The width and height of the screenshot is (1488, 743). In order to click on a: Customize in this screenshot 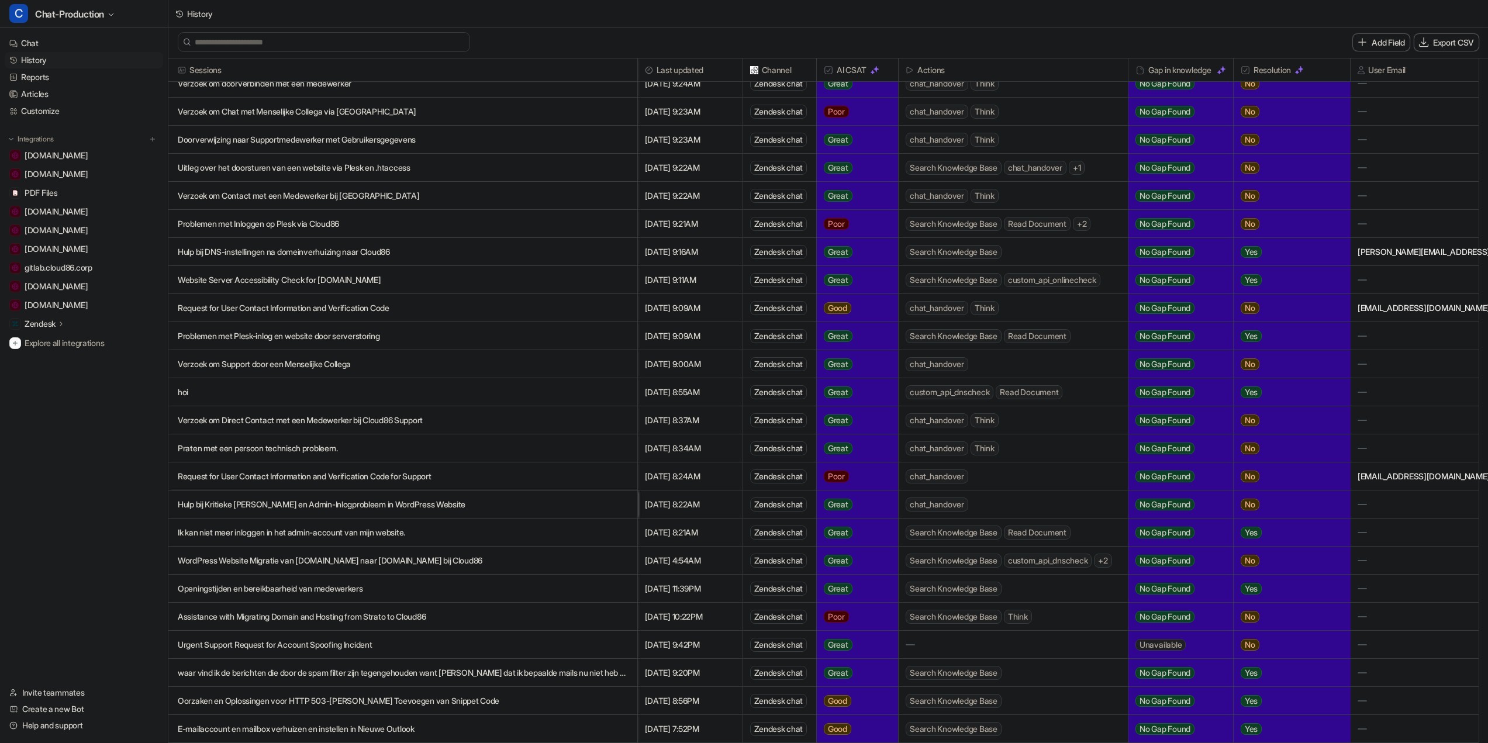, I will do `click(84, 111)`.